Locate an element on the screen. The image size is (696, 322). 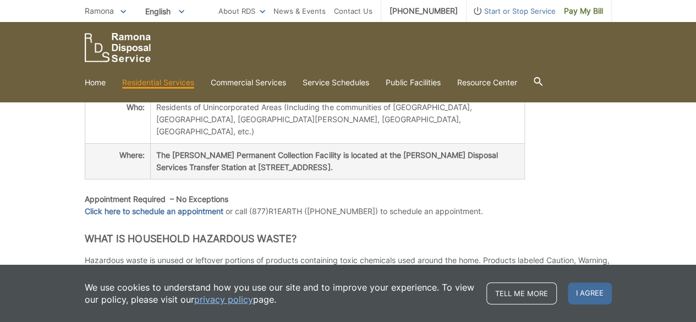
span: I agree is located at coordinates (590, 293).